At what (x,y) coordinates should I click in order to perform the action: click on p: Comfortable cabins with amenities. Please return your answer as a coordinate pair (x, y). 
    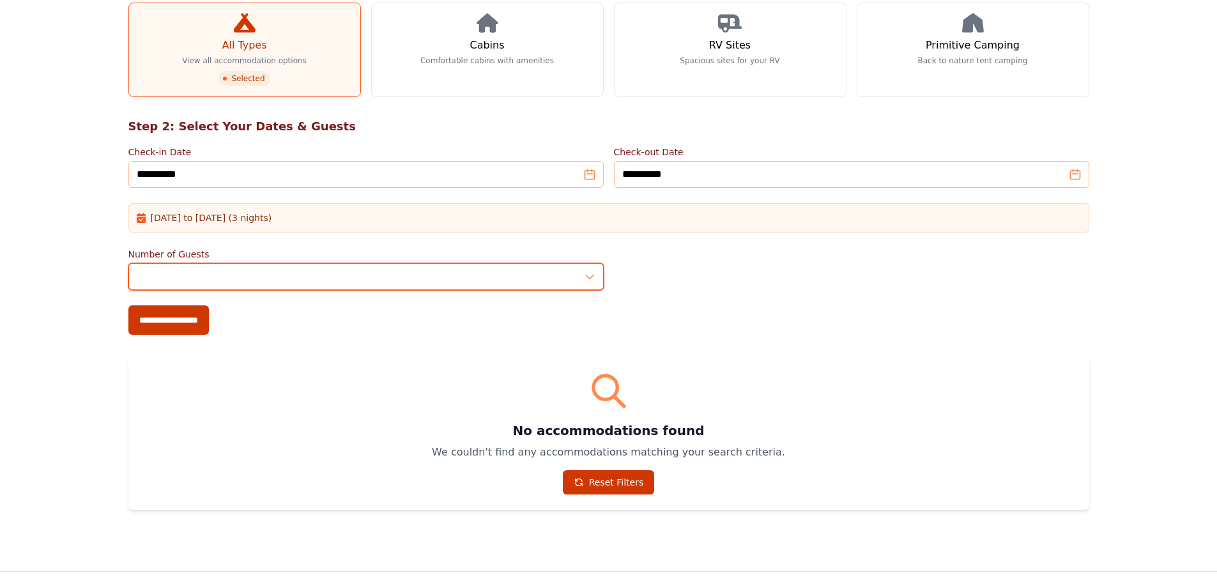
    Looking at the image, I should click on (487, 61).